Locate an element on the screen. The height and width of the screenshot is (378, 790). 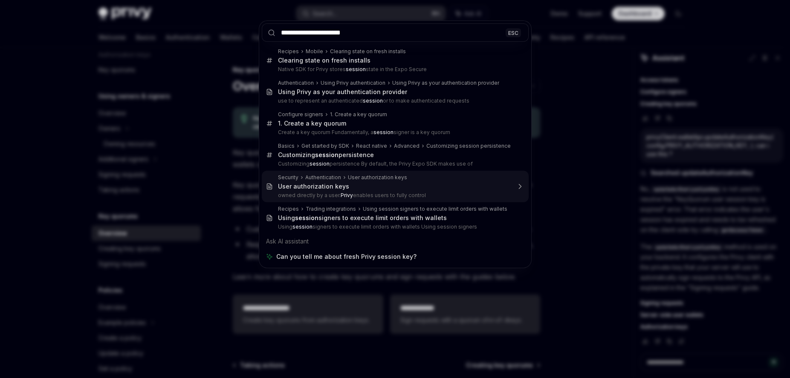
div: Customizing session persistence is located at coordinates (468, 146).